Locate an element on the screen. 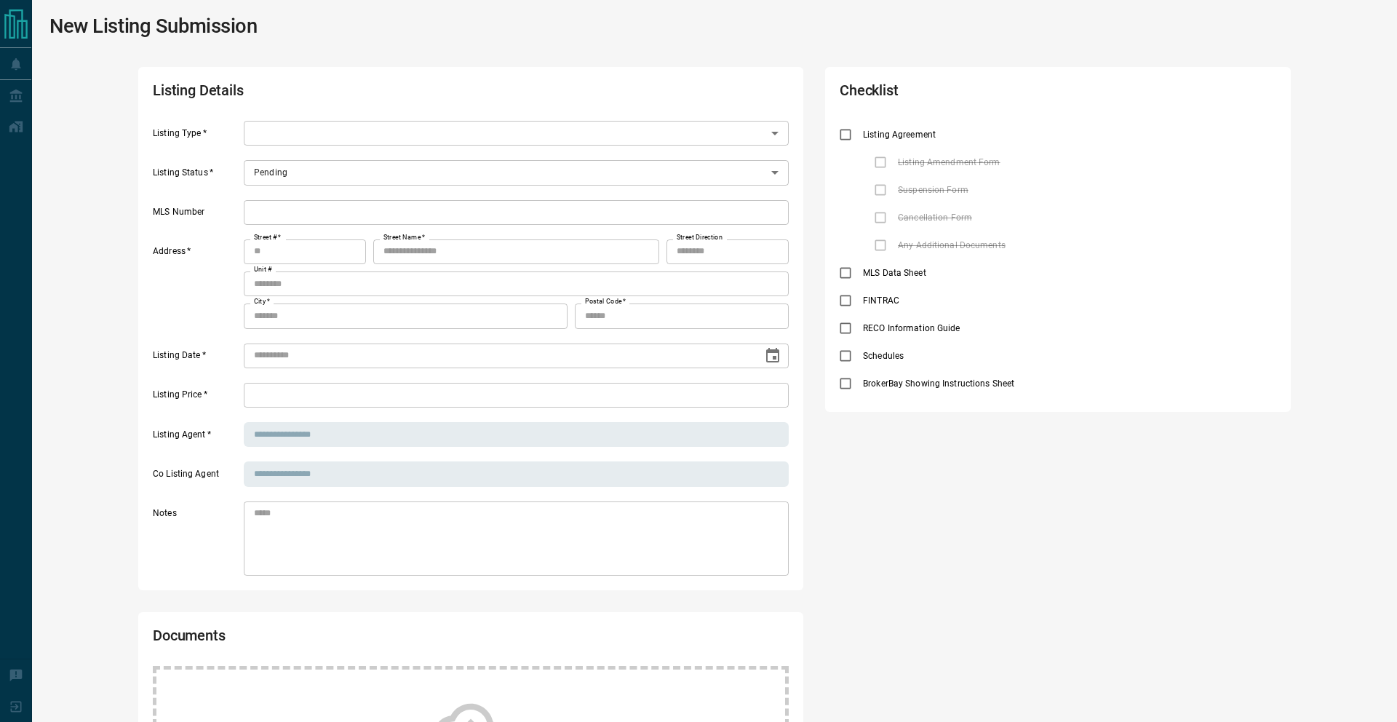 Image resolution: width=1397 pixels, height=722 pixels. span: Listing Amendment Form is located at coordinates (949, 162).